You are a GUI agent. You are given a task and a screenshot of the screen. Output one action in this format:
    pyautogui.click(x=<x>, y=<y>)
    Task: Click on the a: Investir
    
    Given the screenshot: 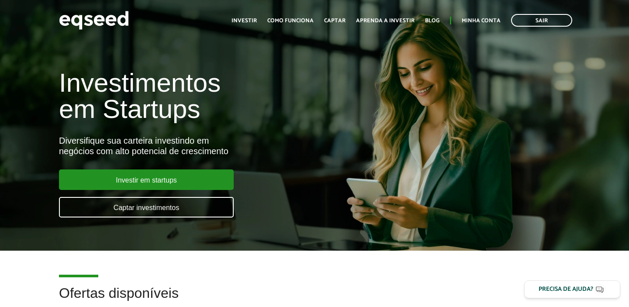 What is the action you would take?
    pyautogui.click(x=244, y=21)
    